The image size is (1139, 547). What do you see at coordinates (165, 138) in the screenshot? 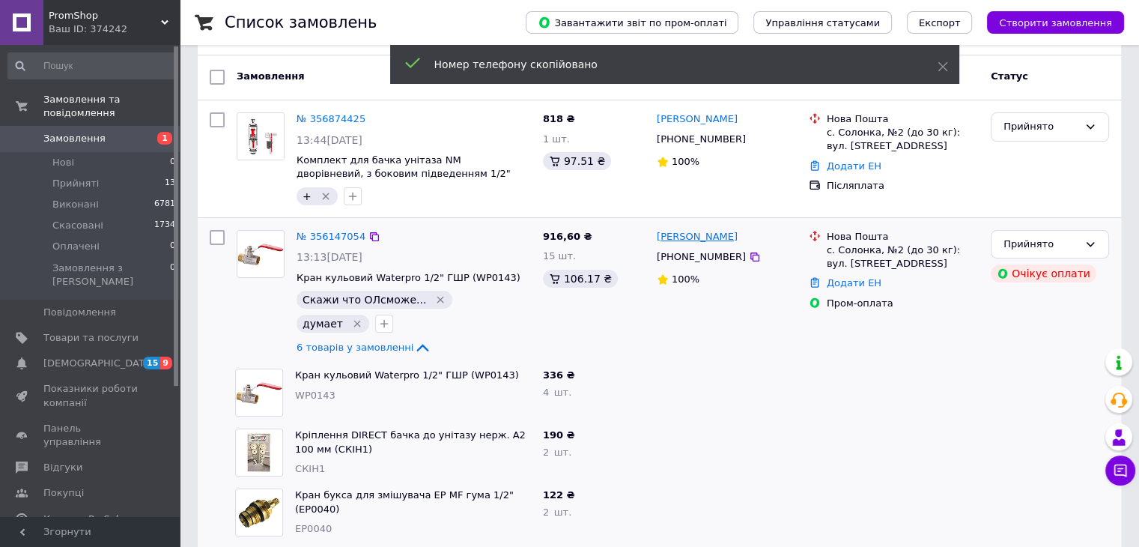
I see `span: 1` at bounding box center [165, 138].